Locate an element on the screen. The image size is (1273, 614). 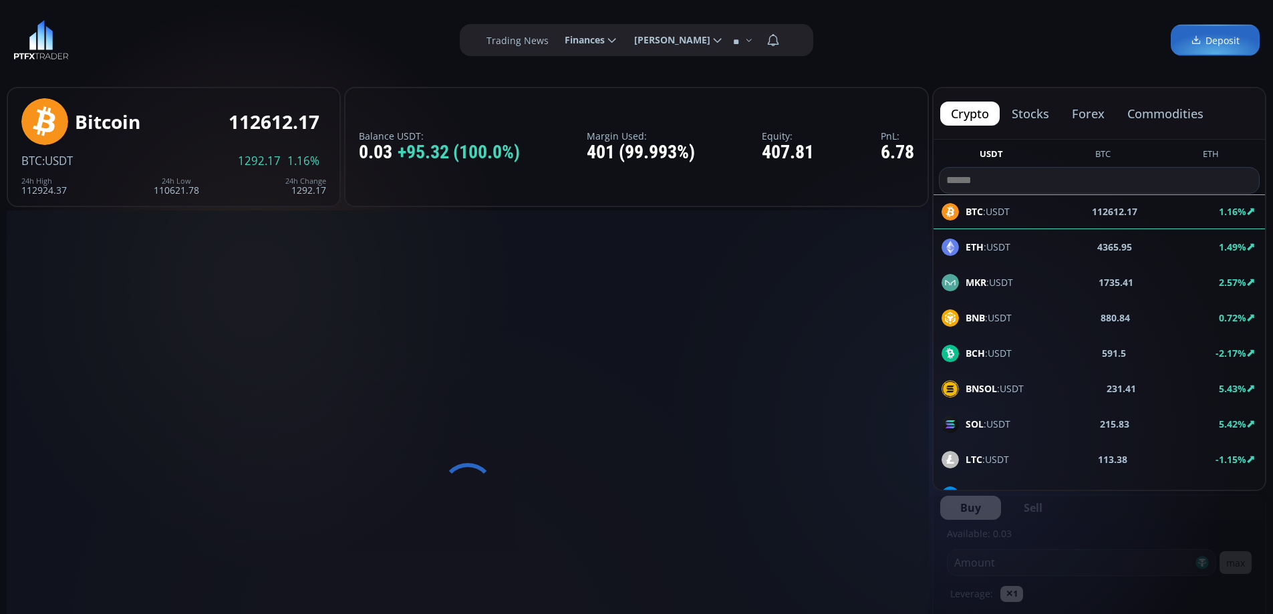
b: 591.5 is located at coordinates (1114, 353).